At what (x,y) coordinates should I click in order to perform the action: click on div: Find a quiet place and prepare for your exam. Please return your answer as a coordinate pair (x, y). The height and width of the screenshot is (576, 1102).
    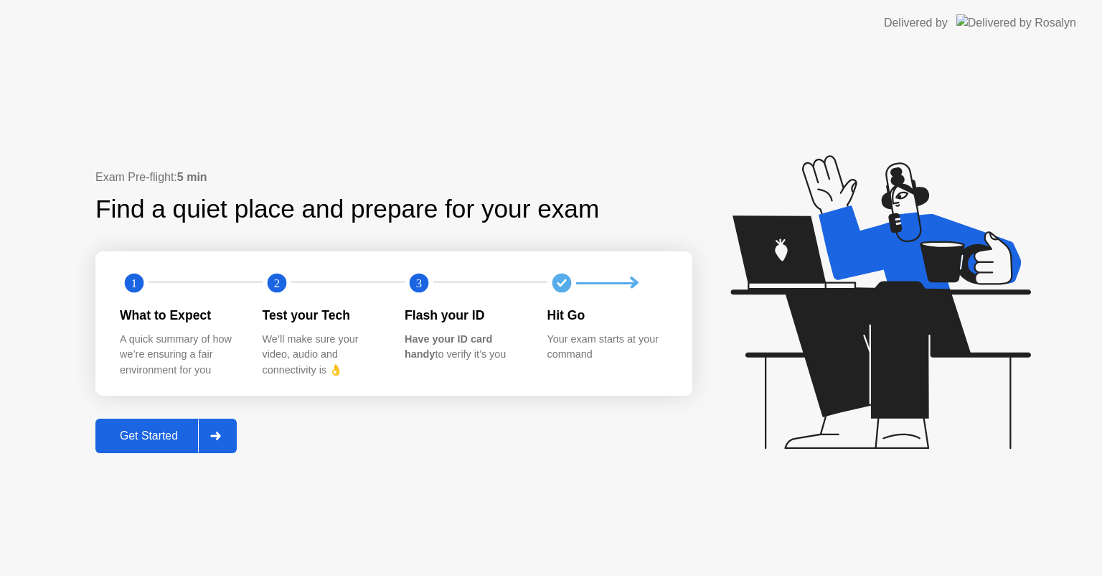
    Looking at the image, I should click on (348, 209).